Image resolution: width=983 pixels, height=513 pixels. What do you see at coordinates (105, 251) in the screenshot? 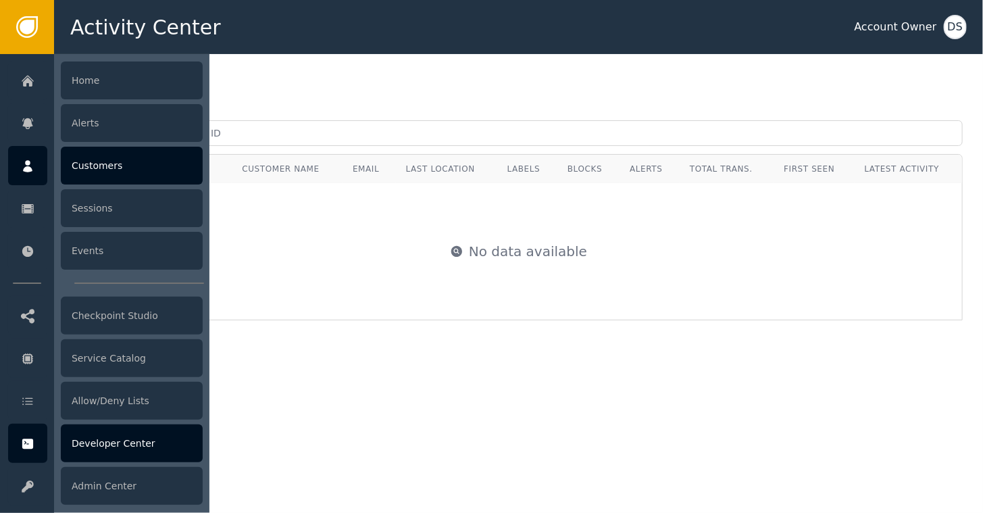
I see `a: Events` at bounding box center [105, 251].